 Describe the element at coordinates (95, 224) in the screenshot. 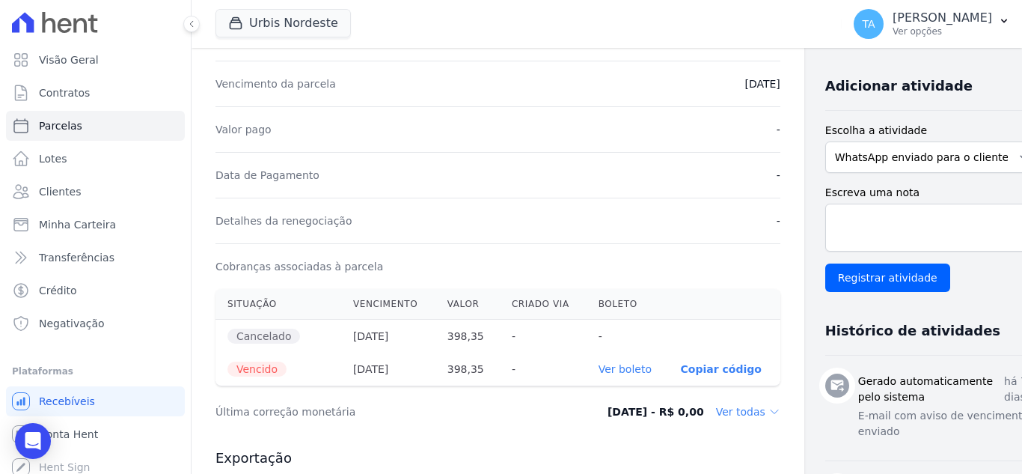

I see `a: Minha Carteira` at that location.